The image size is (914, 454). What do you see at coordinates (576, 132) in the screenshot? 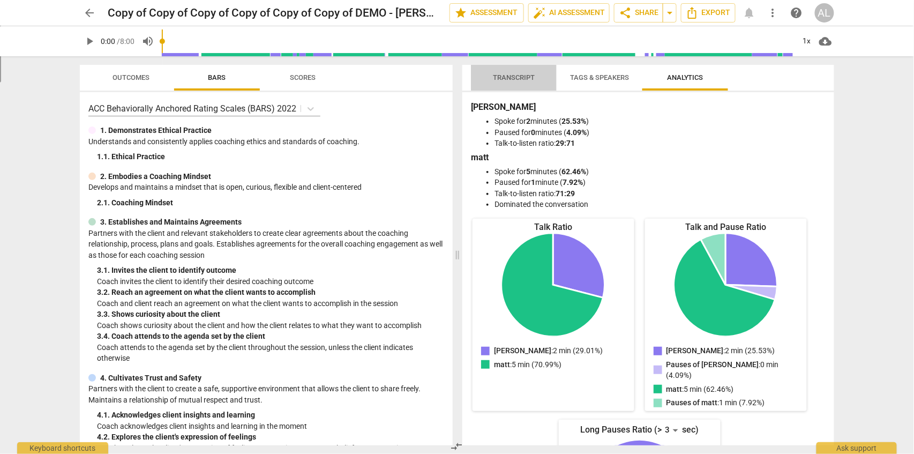
I see `b: 4.09%` at bounding box center [576, 132].